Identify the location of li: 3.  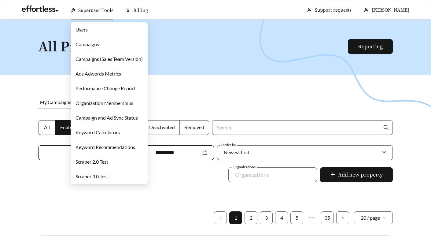
(266, 218).